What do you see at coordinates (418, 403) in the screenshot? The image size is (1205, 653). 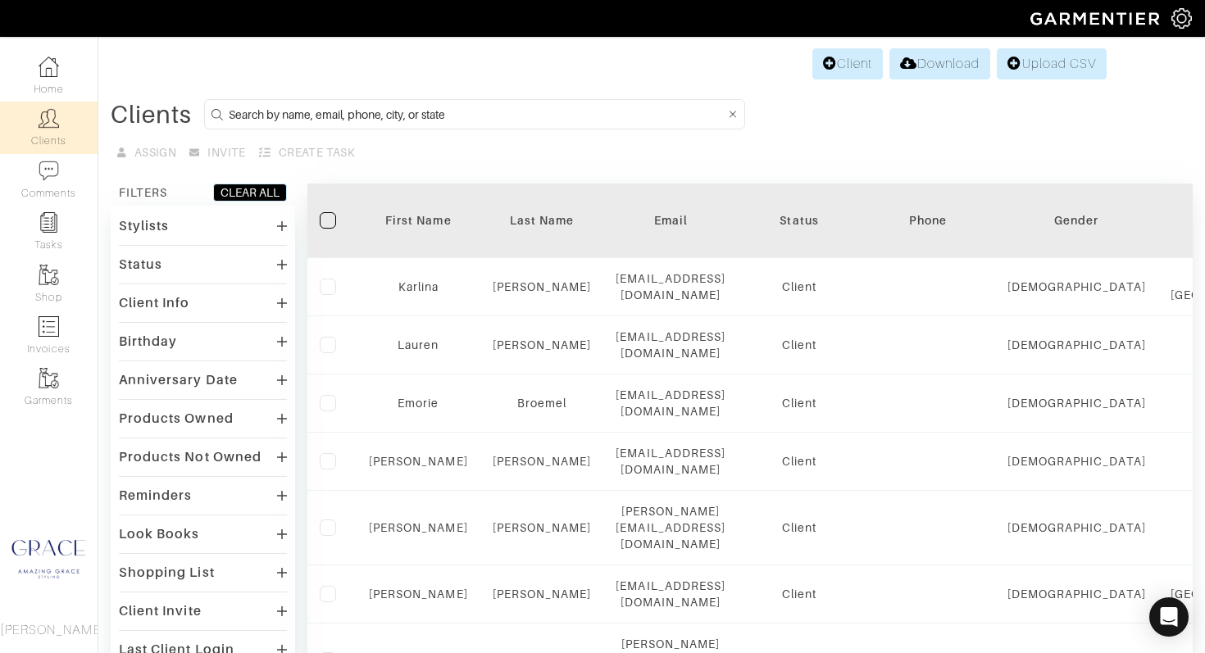 I see `a: Emorie` at bounding box center [418, 403].